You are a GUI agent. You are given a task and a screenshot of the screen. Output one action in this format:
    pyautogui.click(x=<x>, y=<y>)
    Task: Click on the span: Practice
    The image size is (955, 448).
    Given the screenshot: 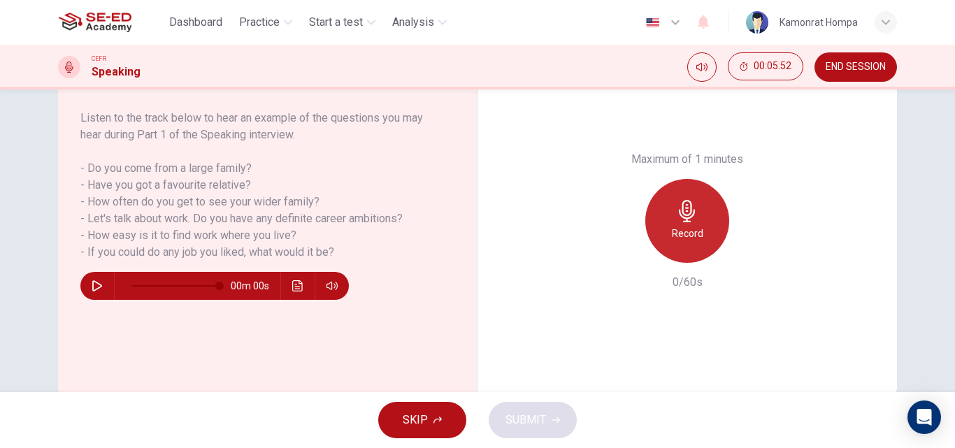 What is the action you would take?
    pyautogui.click(x=260, y=22)
    